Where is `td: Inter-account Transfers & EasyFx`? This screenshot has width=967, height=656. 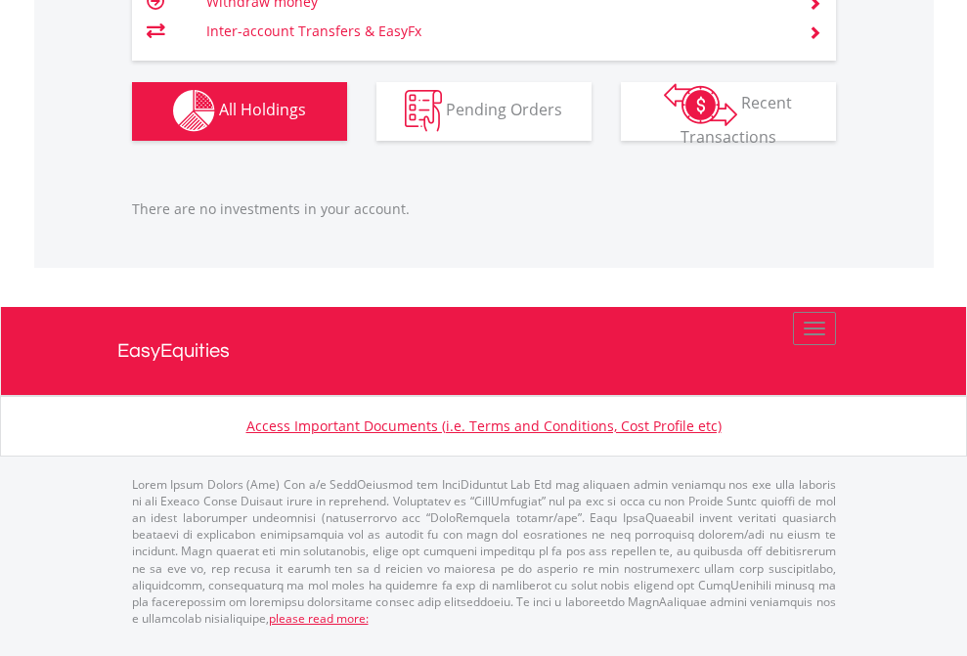
td: Inter-account Transfers & EasyFx is located at coordinates (495, 31).